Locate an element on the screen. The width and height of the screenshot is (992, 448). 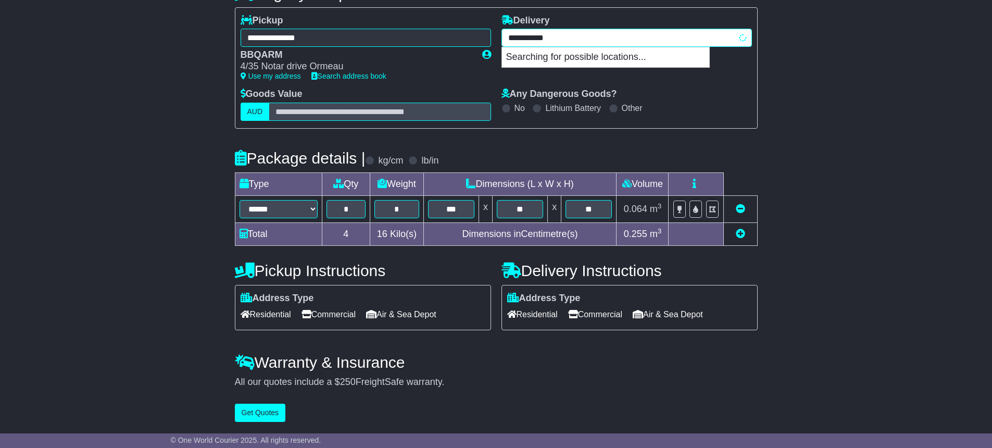
h4: Warranty & Insurance is located at coordinates (496, 362).